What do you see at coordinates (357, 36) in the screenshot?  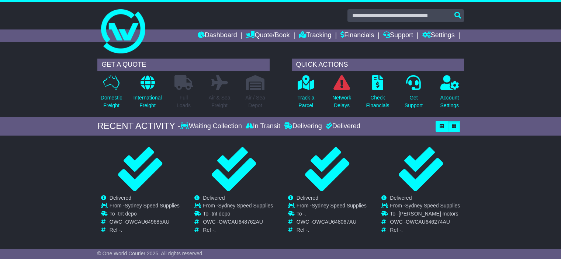 I see `a: Financials` at bounding box center [357, 36].